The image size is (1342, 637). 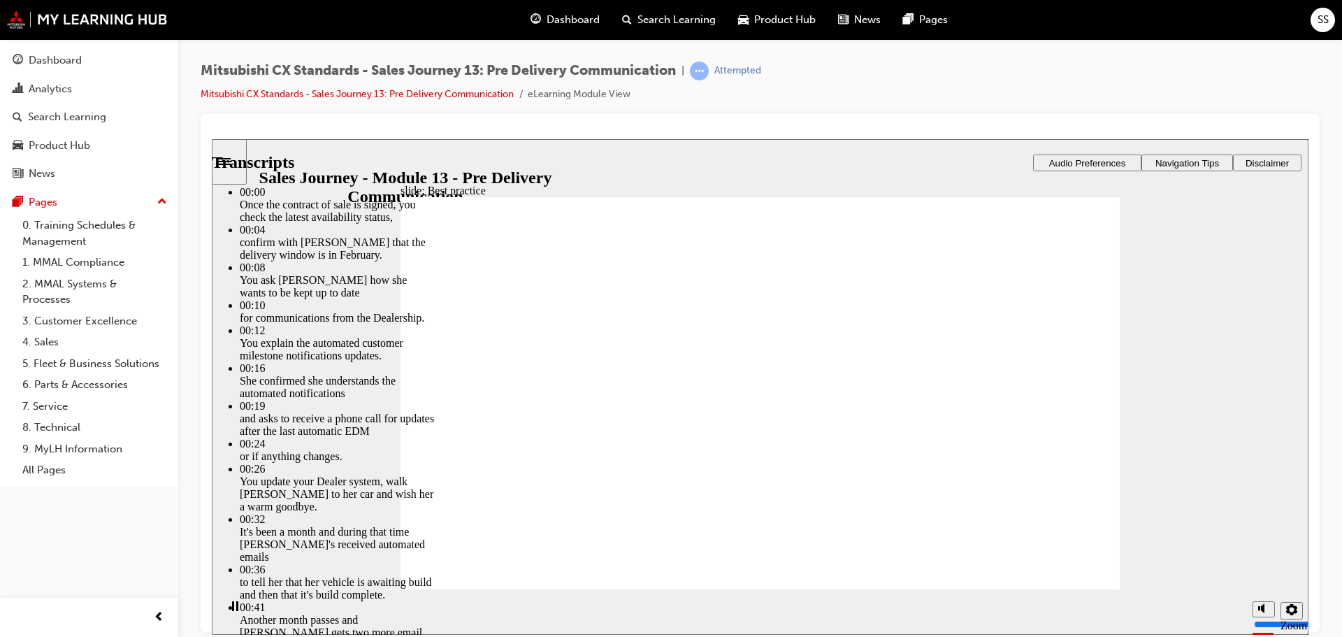 What do you see at coordinates (867, 20) in the screenshot?
I see `span: News` at bounding box center [867, 20].